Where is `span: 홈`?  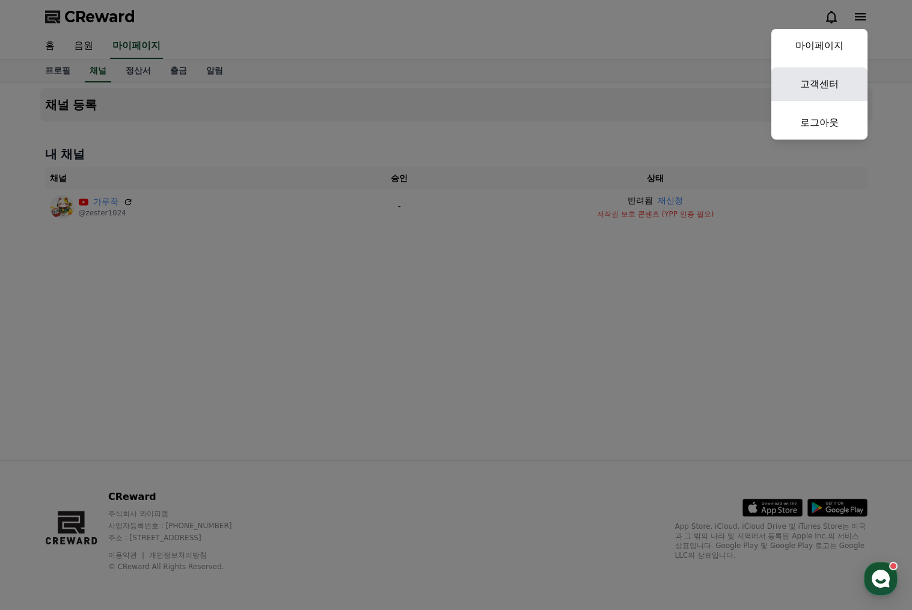
span: 홈 is located at coordinates (41, 404).